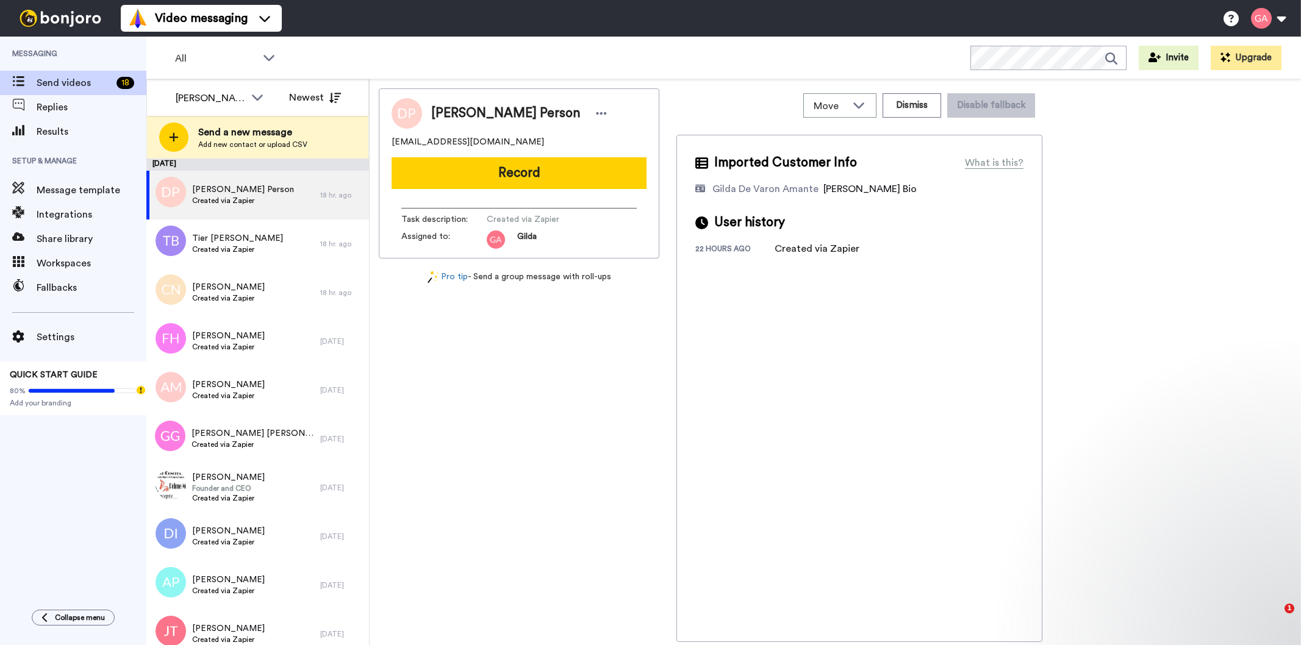  I want to click on img: gg.png, so click(170, 436).